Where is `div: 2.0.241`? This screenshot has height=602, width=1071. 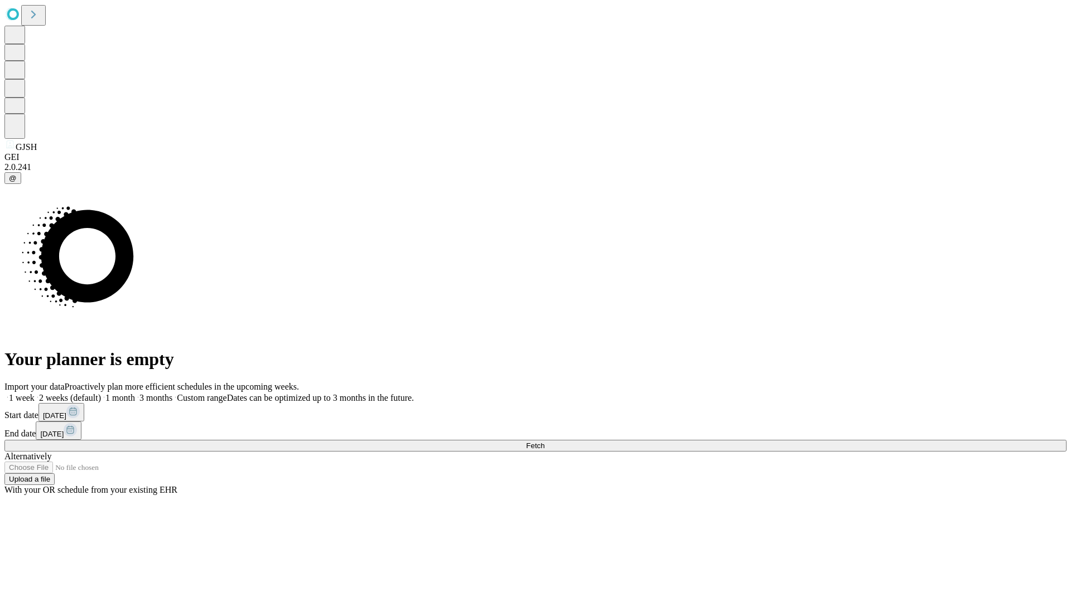
div: 2.0.241 is located at coordinates (535, 167).